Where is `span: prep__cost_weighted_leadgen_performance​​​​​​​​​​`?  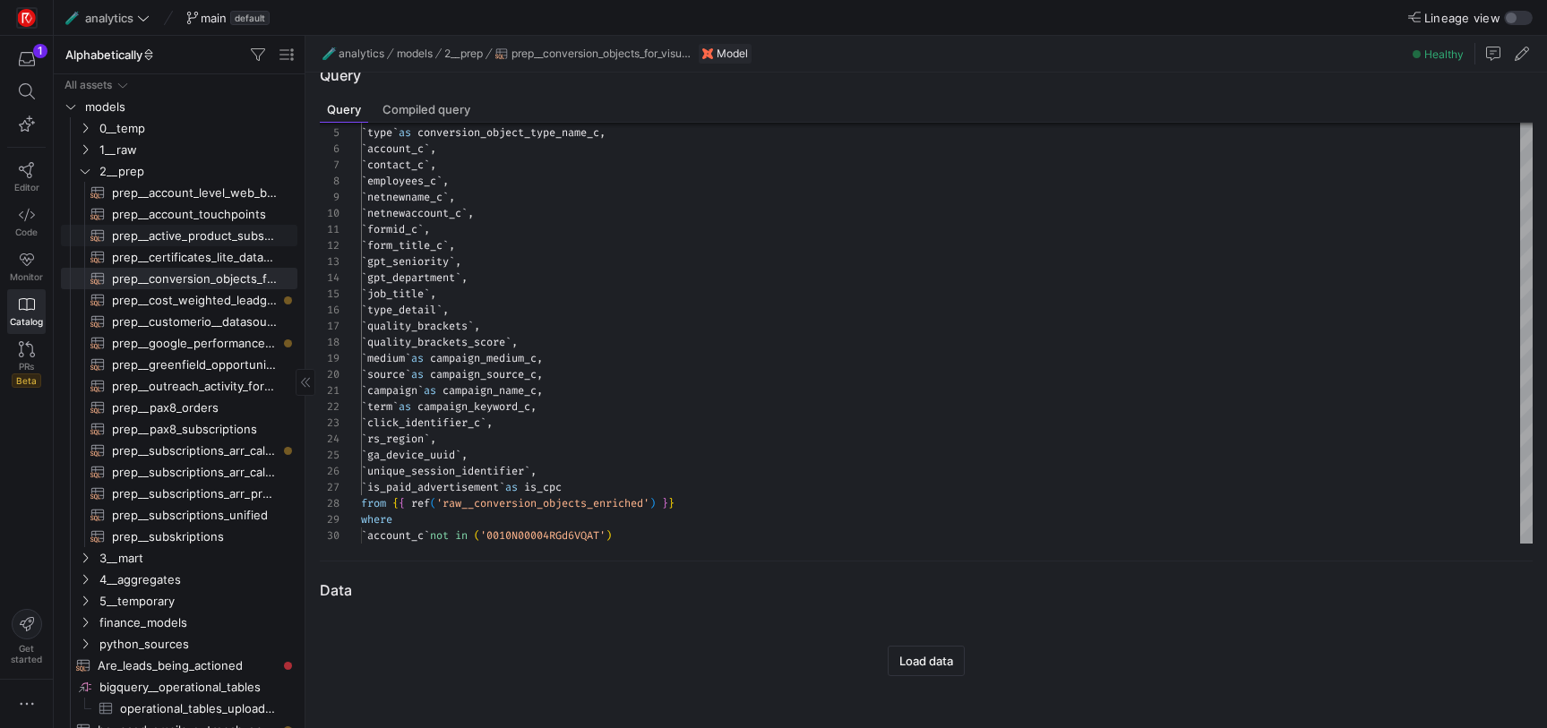
span: prep__cost_weighted_leadgen_performance​​​​​​​​​​ is located at coordinates (194, 300).